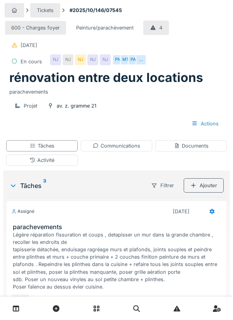 The height and width of the screenshot is (320, 233). What do you see at coordinates (205, 123) in the screenshot?
I see `div: Actions` at bounding box center [205, 123].